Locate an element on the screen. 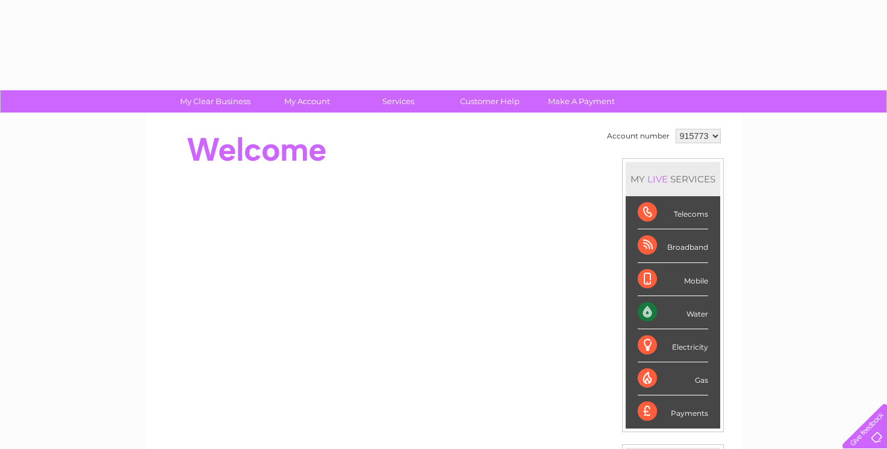 The height and width of the screenshot is (449, 887). div: Payments is located at coordinates (673, 412).